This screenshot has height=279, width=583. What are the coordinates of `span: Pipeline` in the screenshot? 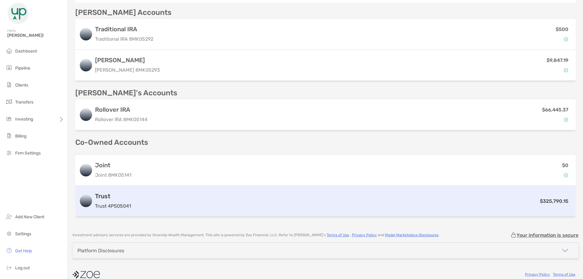 It's located at (23, 68).